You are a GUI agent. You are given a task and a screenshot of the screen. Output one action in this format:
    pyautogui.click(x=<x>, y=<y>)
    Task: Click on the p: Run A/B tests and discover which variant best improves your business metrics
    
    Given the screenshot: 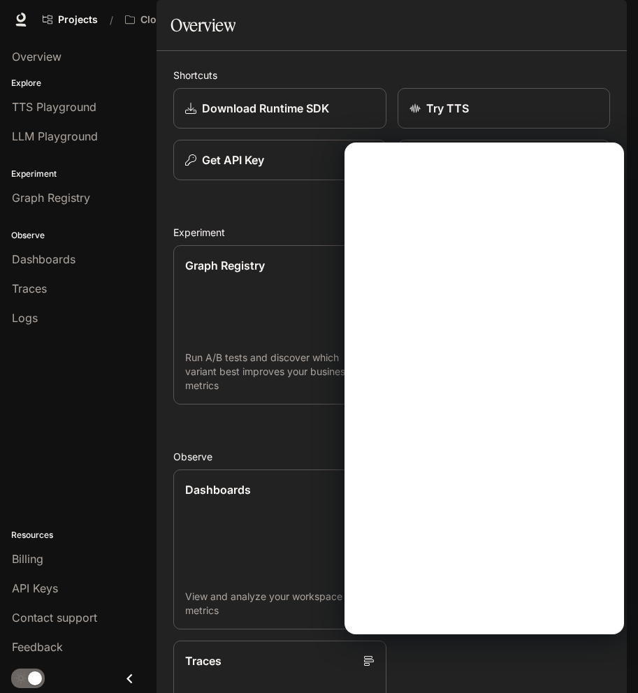 What is the action you would take?
    pyautogui.click(x=280, y=372)
    